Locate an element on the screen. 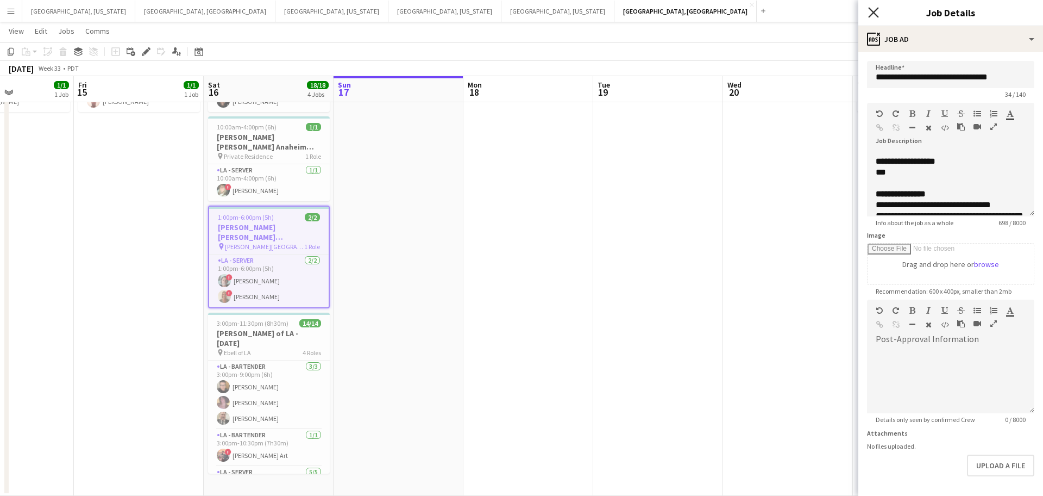  span: Details only seen by confirmed Crew is located at coordinates (925, 419).